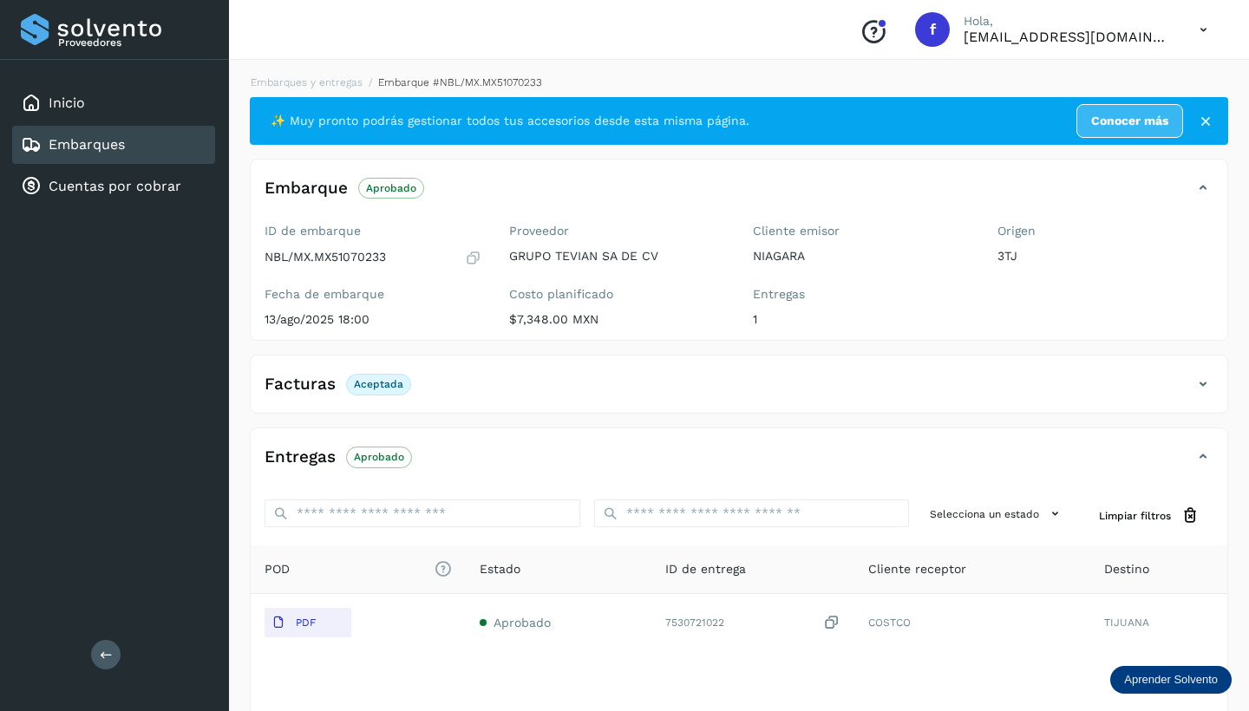 The width and height of the screenshot is (1249, 711). I want to click on p: Aceptada, so click(378, 384).